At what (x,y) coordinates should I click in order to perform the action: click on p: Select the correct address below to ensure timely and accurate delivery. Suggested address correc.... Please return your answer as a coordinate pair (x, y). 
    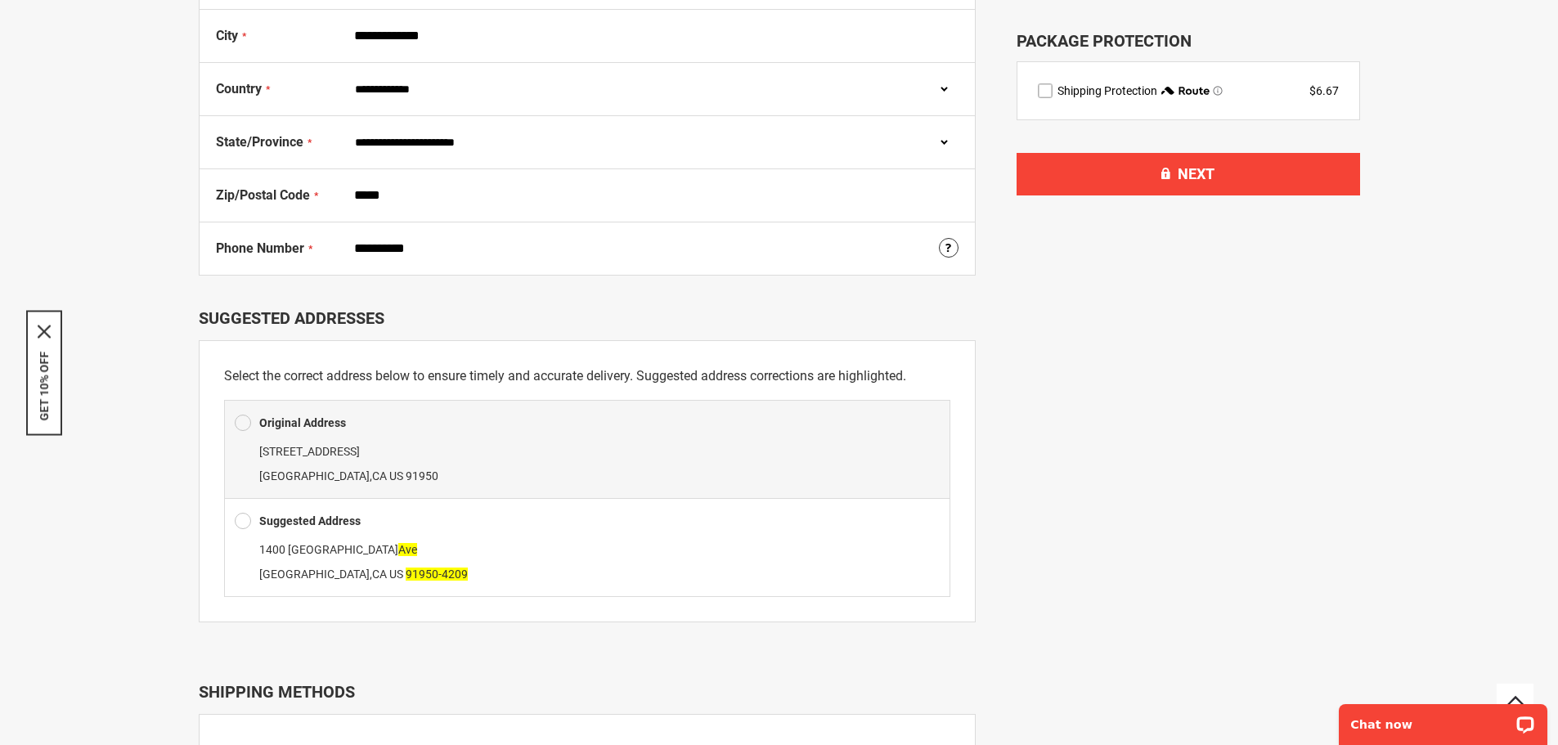
    Looking at the image, I should click on (587, 376).